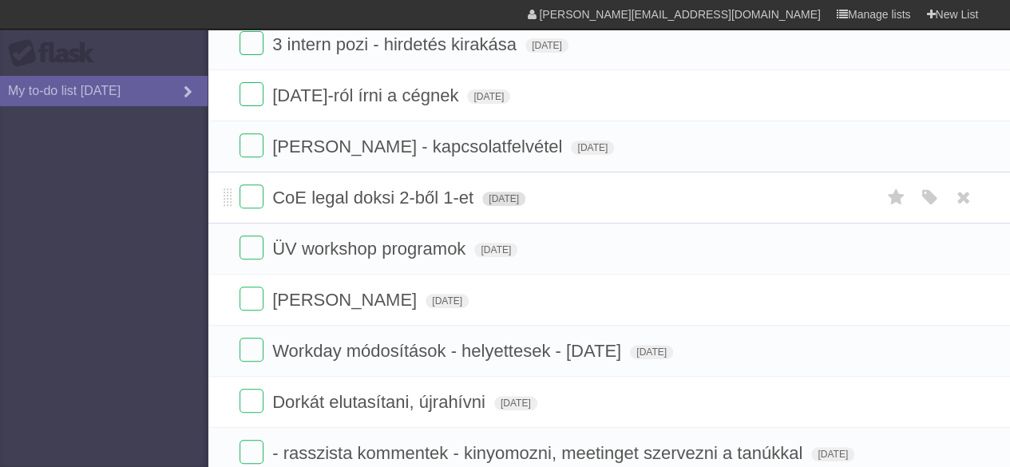 The width and height of the screenshot is (1010, 467). I want to click on span: ÜV workshop programok, so click(370, 248).